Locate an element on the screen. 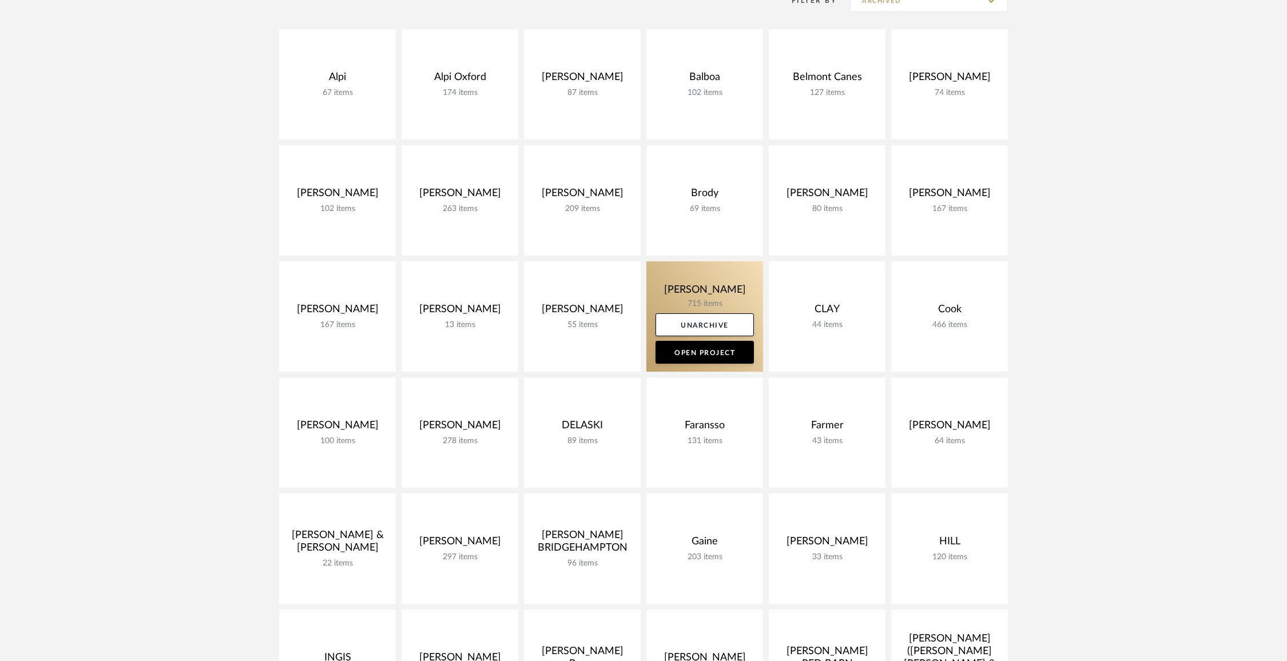 Image resolution: width=1287 pixels, height=661 pixels. div: Alpi Oxford is located at coordinates (460, 80).